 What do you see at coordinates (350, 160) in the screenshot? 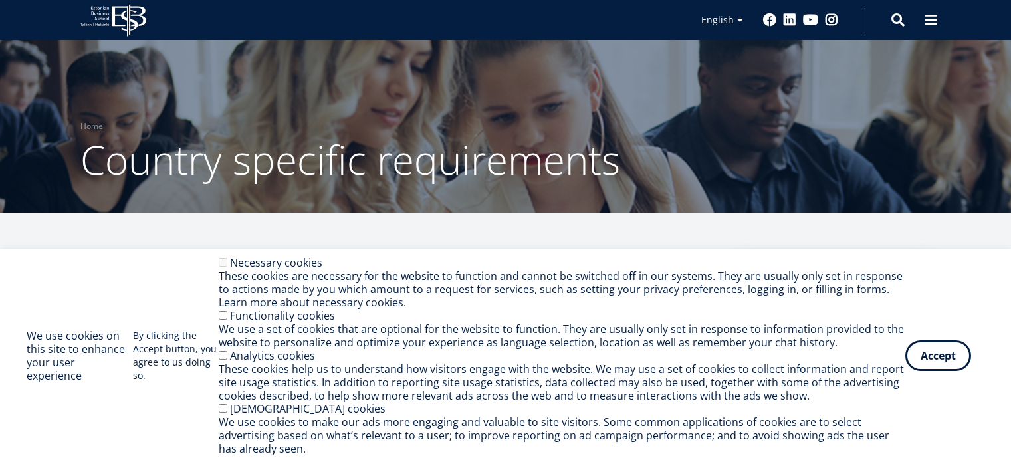
I see `span: Country specific requirements` at bounding box center [350, 160].